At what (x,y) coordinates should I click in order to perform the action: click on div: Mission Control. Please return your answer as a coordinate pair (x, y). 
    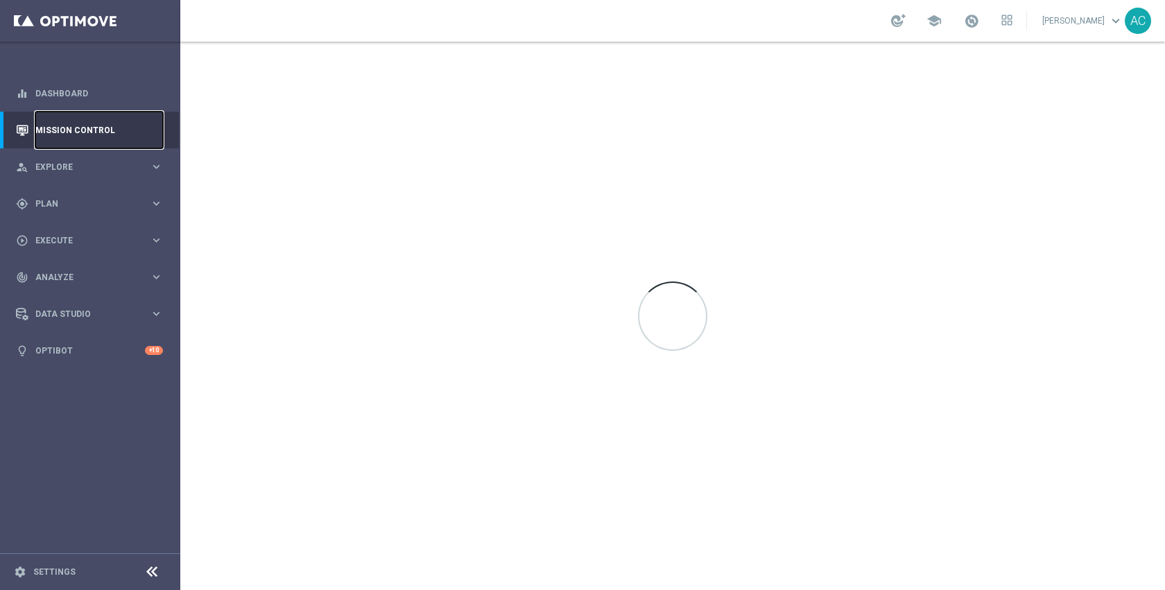
    Looking at the image, I should click on (89, 130).